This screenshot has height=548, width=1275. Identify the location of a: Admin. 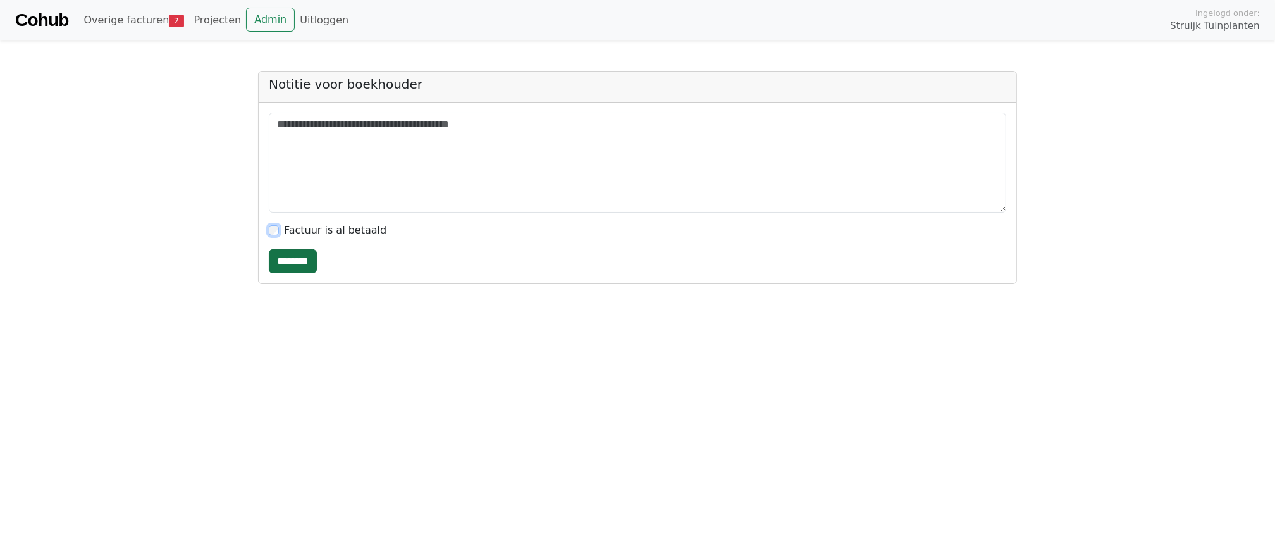
(270, 20).